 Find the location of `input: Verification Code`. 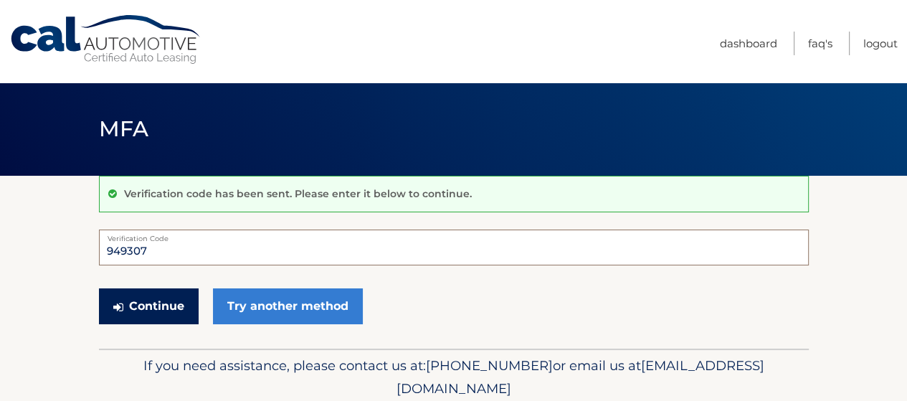

input: Verification Code is located at coordinates (454, 247).